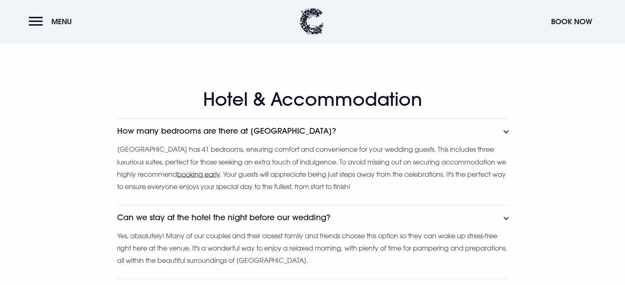 The width and height of the screenshot is (625, 285). I want to click on span: Menu, so click(62, 21).